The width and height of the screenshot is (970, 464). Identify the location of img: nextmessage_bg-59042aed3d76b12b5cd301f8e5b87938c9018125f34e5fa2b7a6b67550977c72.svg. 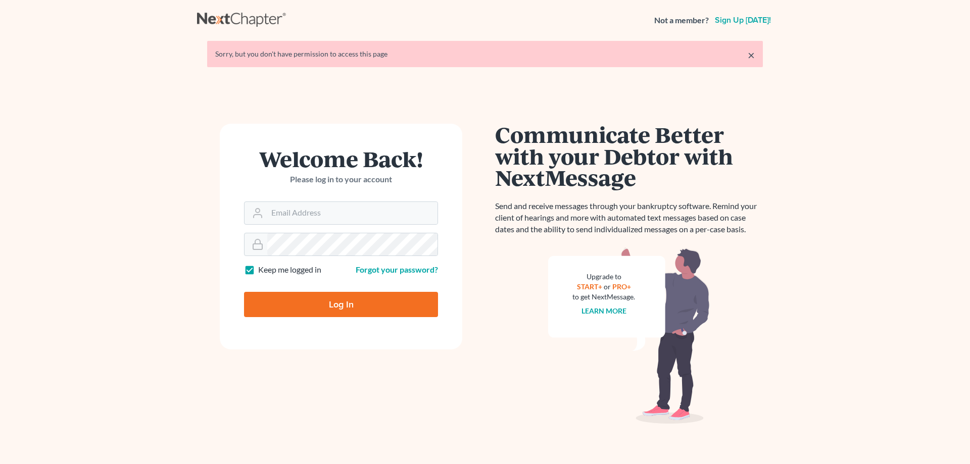
(629, 336).